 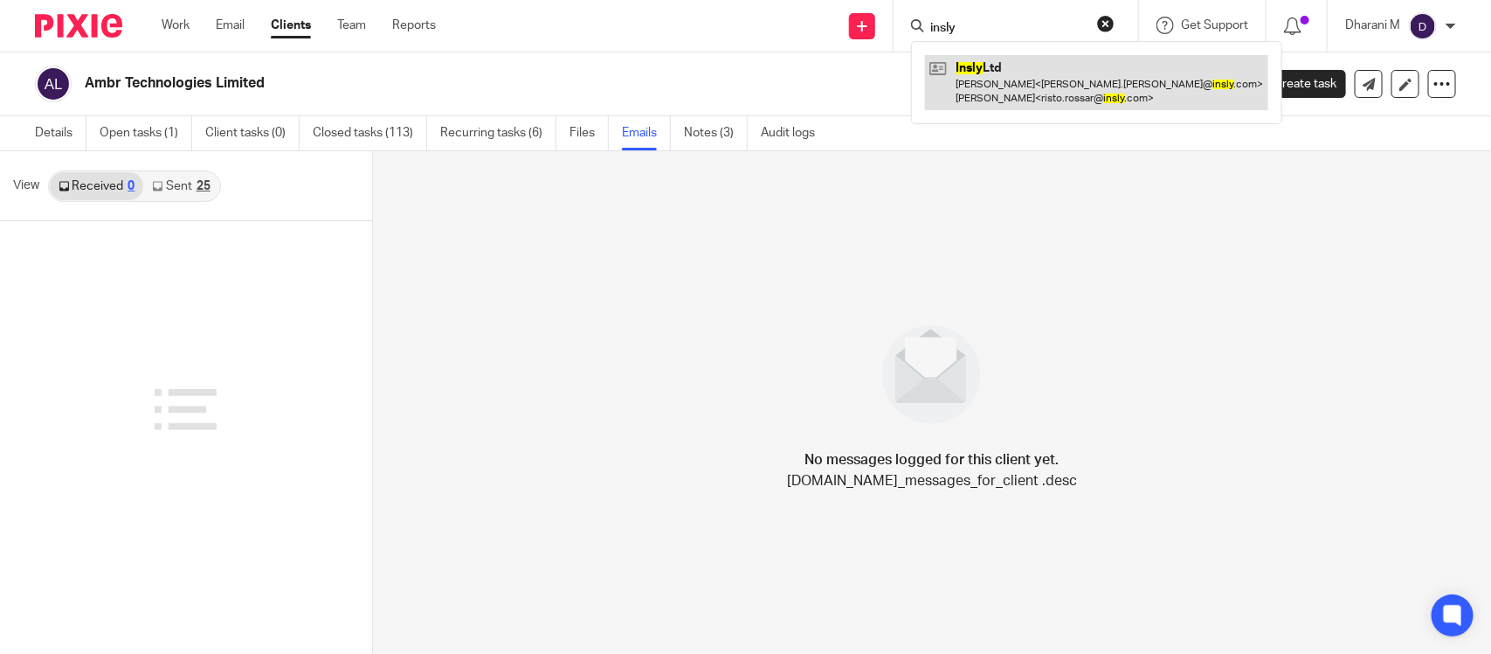 I want to click on a: Team, so click(x=351, y=25).